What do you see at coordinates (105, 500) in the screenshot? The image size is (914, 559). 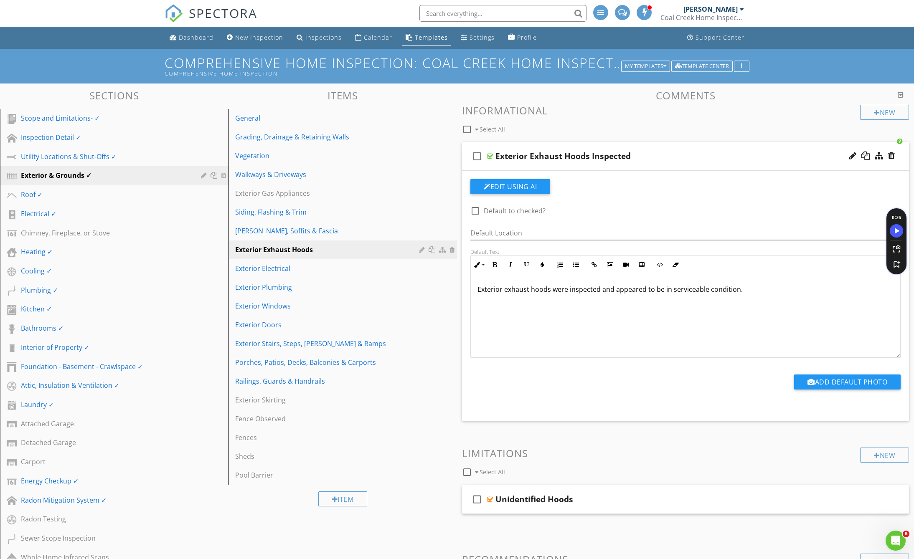 I see `div: Radon Mitigation System ✓` at bounding box center [105, 500].